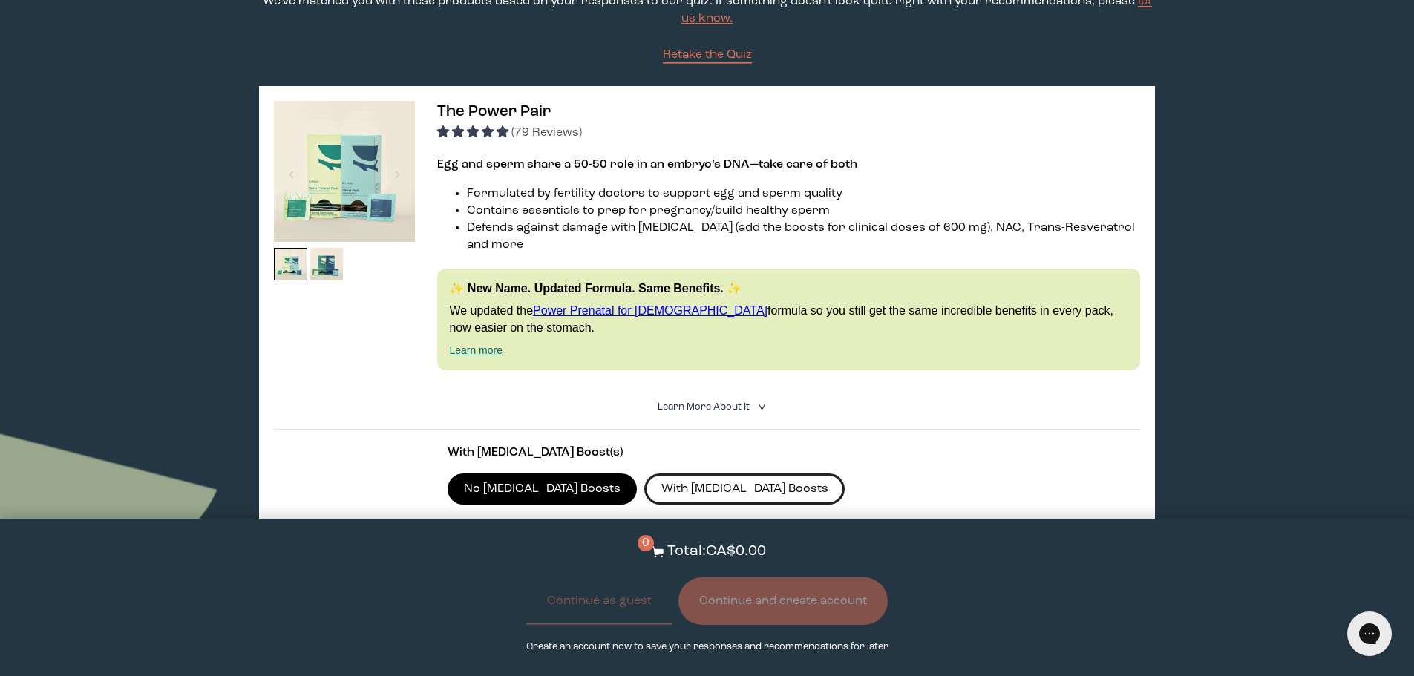  What do you see at coordinates (595, 288) in the screenshot?
I see `strong: ✨ New Name. Updated Formula. Same Benefits. ✨` at bounding box center [595, 288].